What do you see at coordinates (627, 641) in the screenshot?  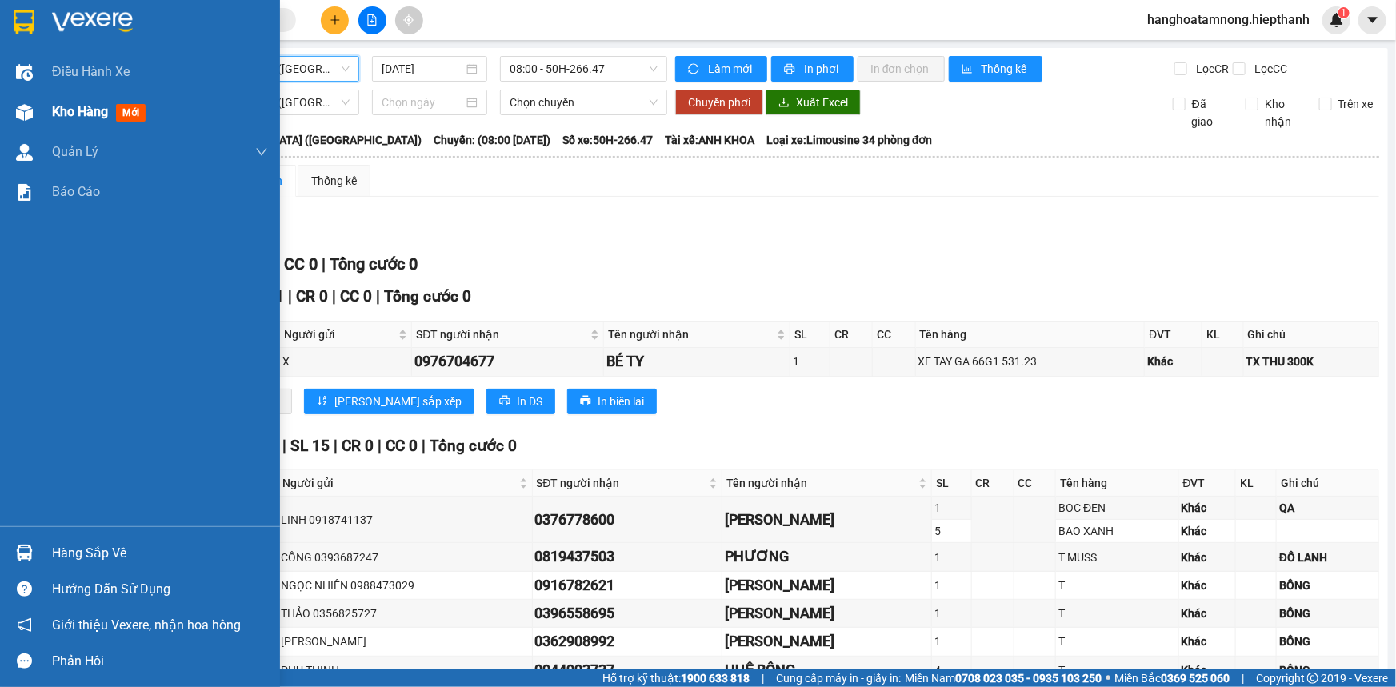 I see `td: 0362908992` at bounding box center [627, 641].